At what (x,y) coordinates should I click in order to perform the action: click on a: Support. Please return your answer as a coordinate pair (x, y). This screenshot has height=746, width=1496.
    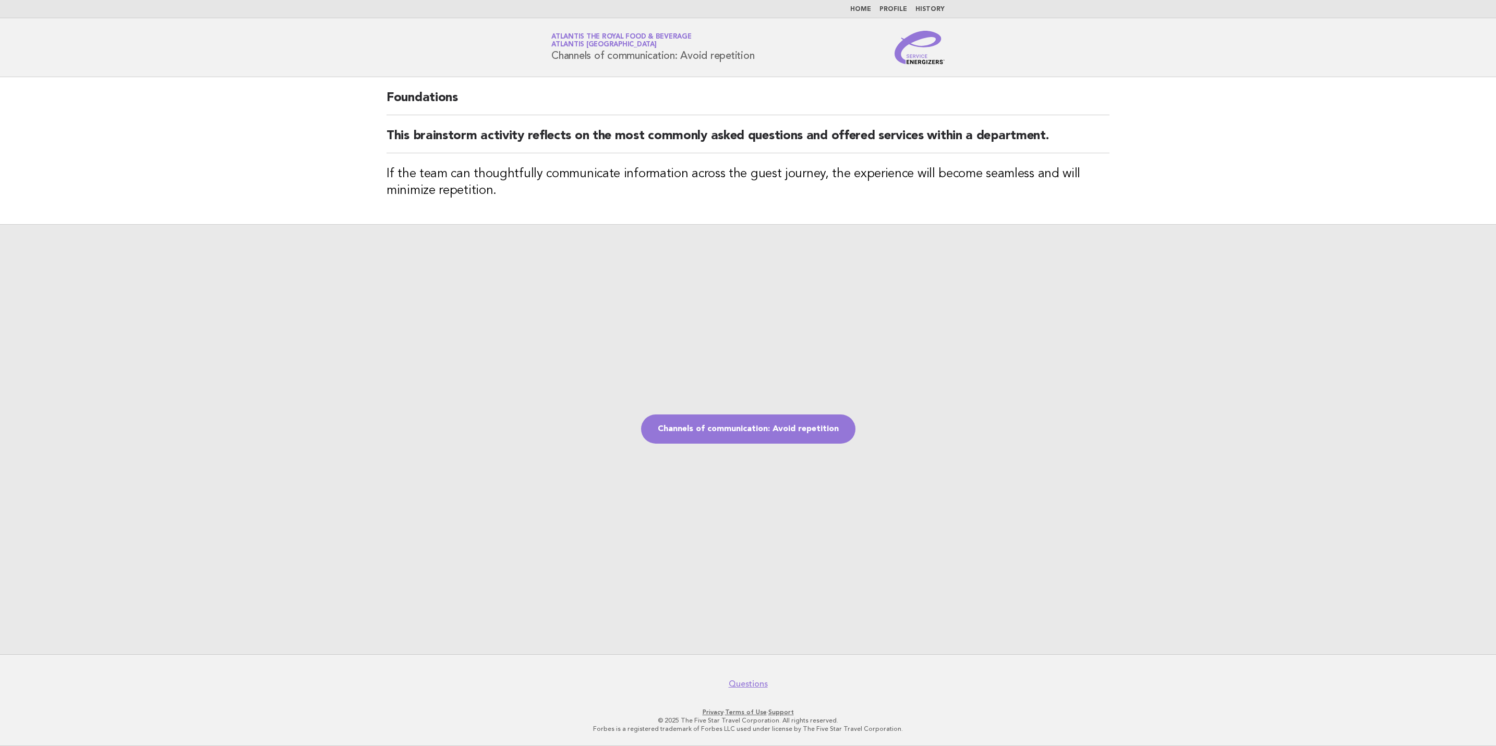
    Looking at the image, I should click on (781, 713).